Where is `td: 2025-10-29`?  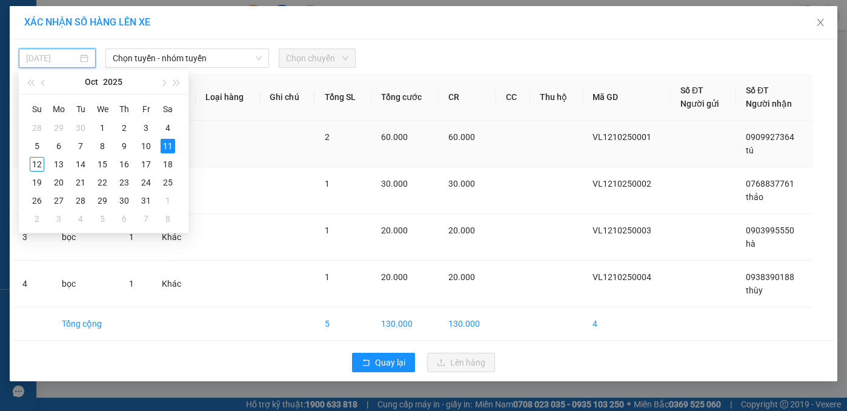
td: 2025-10-29 is located at coordinates (102, 201).